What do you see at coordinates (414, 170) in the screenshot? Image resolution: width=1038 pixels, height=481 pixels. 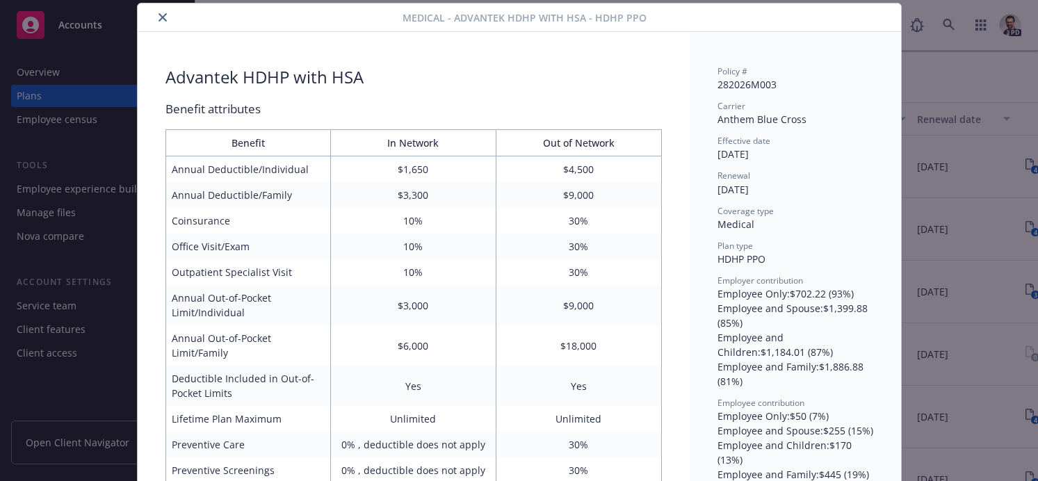 I see `td: $1,650` at bounding box center [414, 170].